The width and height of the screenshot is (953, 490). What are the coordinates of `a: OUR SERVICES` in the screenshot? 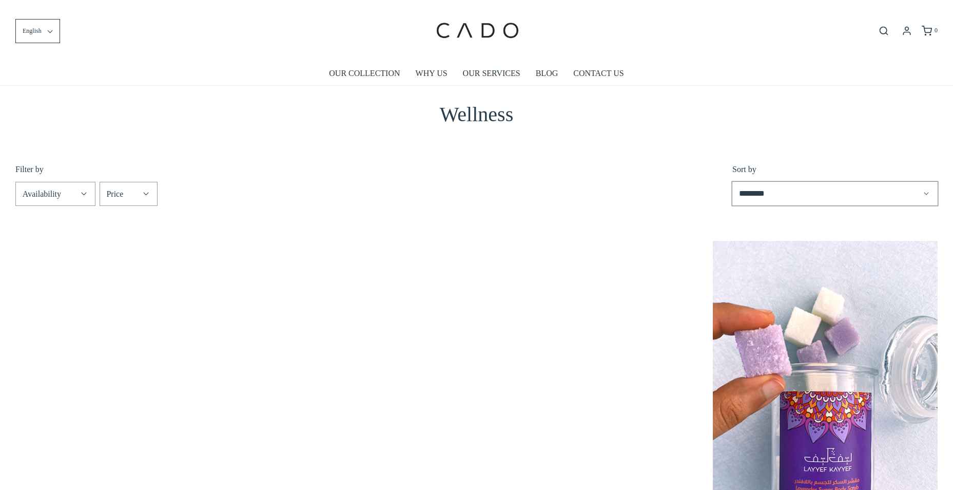 It's located at (492, 73).